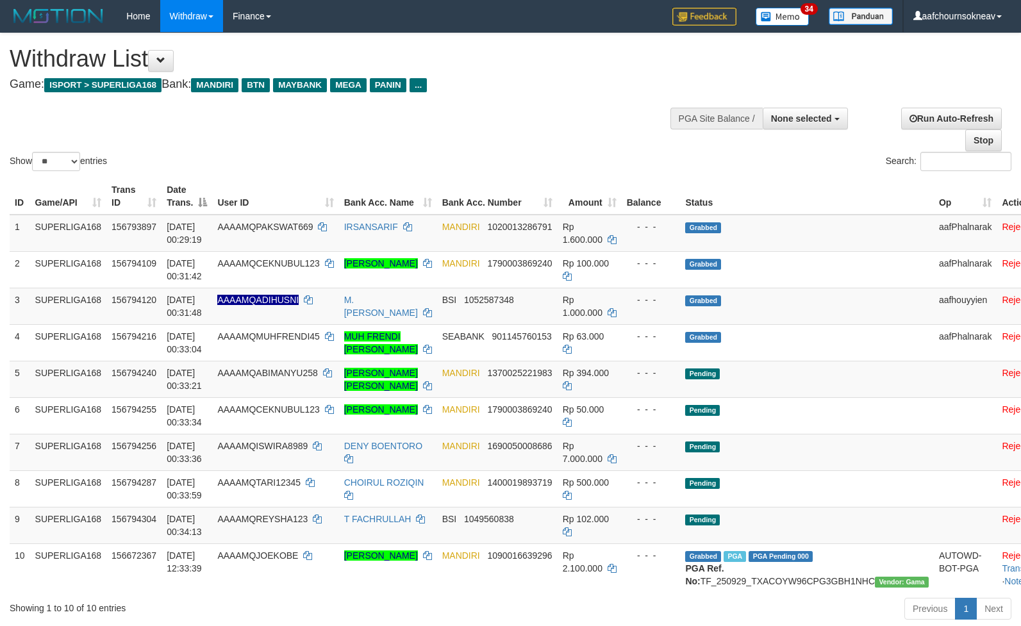  What do you see at coordinates (586, 264) in the screenshot?
I see `span: Rp 100.000` at bounding box center [586, 264].